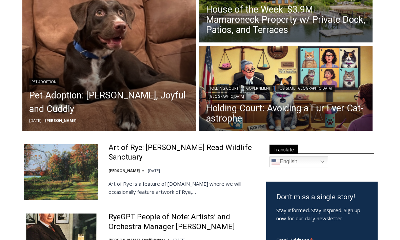 The image size is (400, 240). Describe the element at coordinates (259, 88) in the screenshot. I see `a: Government` at that location.